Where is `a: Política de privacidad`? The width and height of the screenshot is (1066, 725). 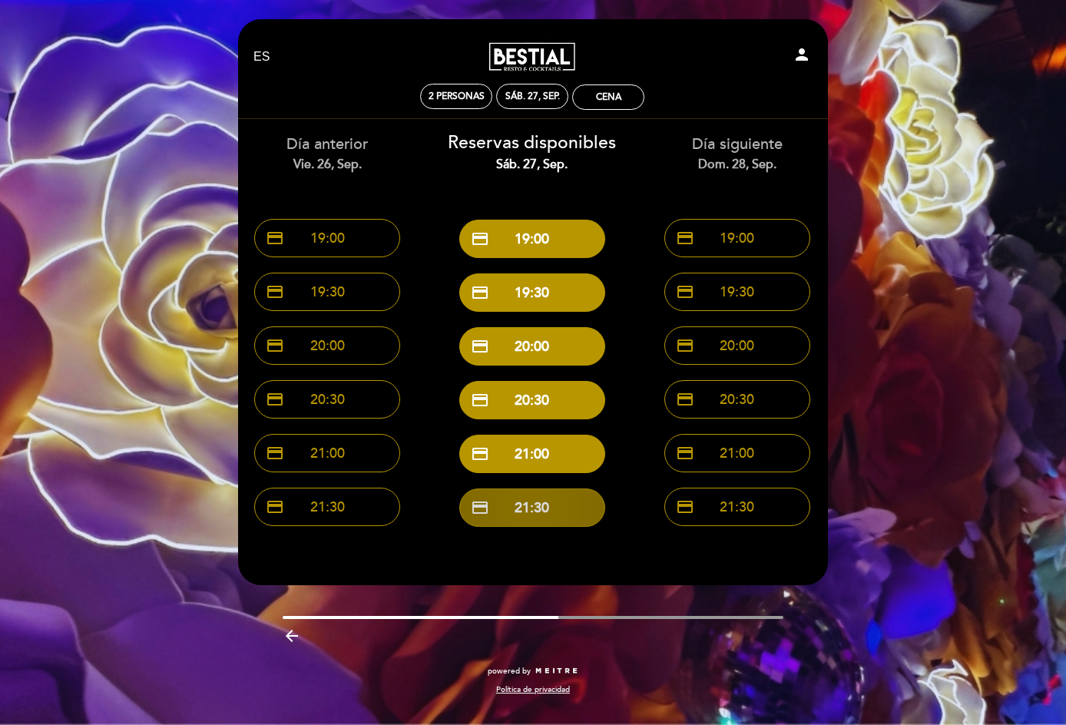
a: Política de privacidad is located at coordinates (533, 689).